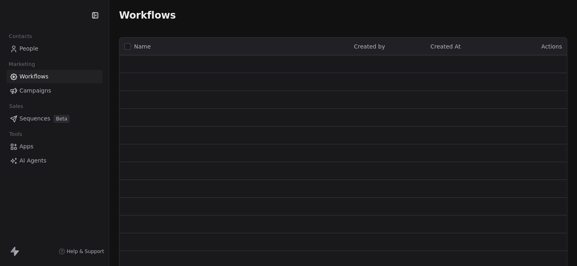  What do you see at coordinates (35, 91) in the screenshot?
I see `span: Campaigns` at bounding box center [35, 91].